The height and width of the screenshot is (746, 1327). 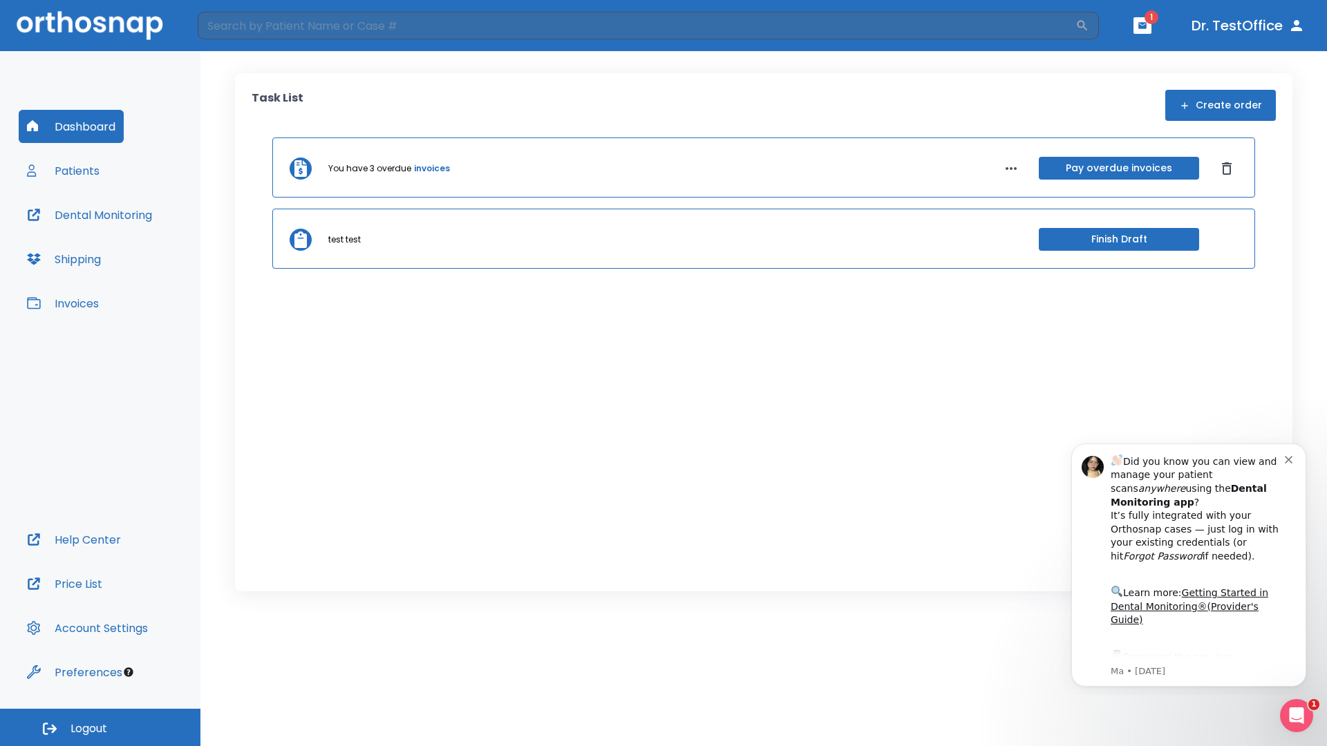 I want to click on button: Shipping, so click(x=64, y=259).